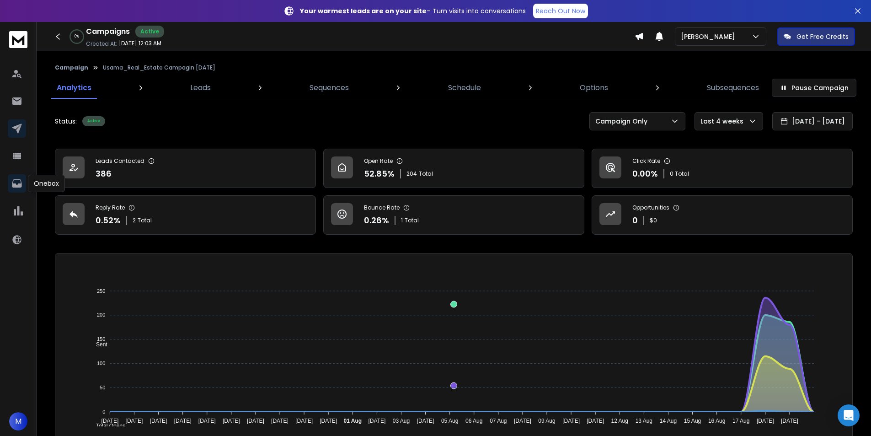  Describe the element at coordinates (645, 174) in the screenshot. I see `p: 0.00 %` at that location.